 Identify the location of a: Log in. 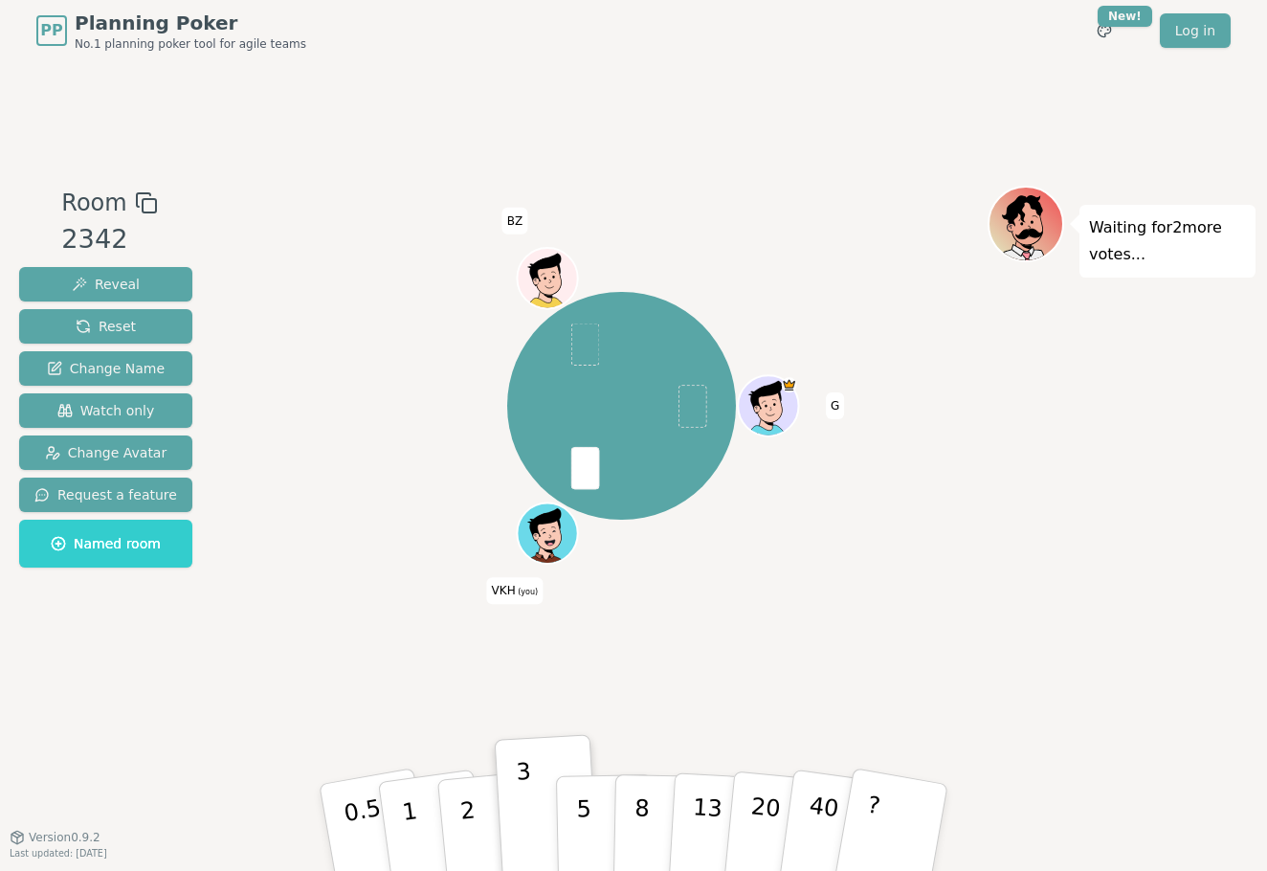
(1195, 31).